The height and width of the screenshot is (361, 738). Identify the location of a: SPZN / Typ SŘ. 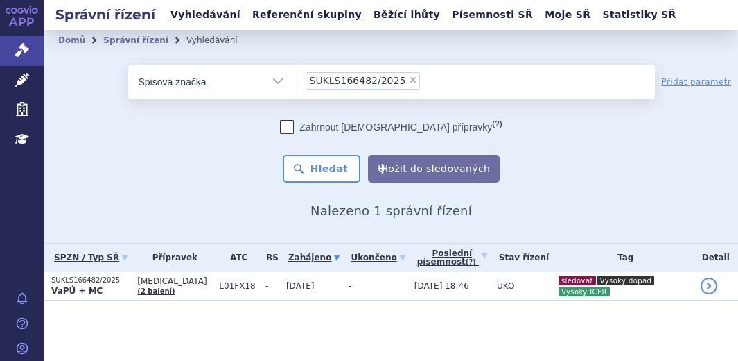
(91, 257).